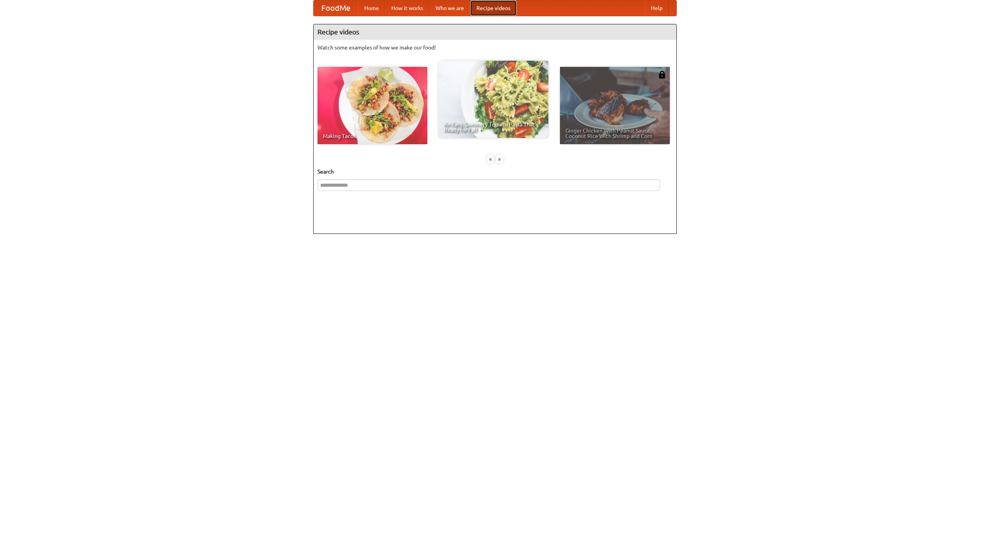 The image size is (990, 547). I want to click on a: An Easy, Summery Tomato Pasta That's Ready for Fall, so click(493, 99).